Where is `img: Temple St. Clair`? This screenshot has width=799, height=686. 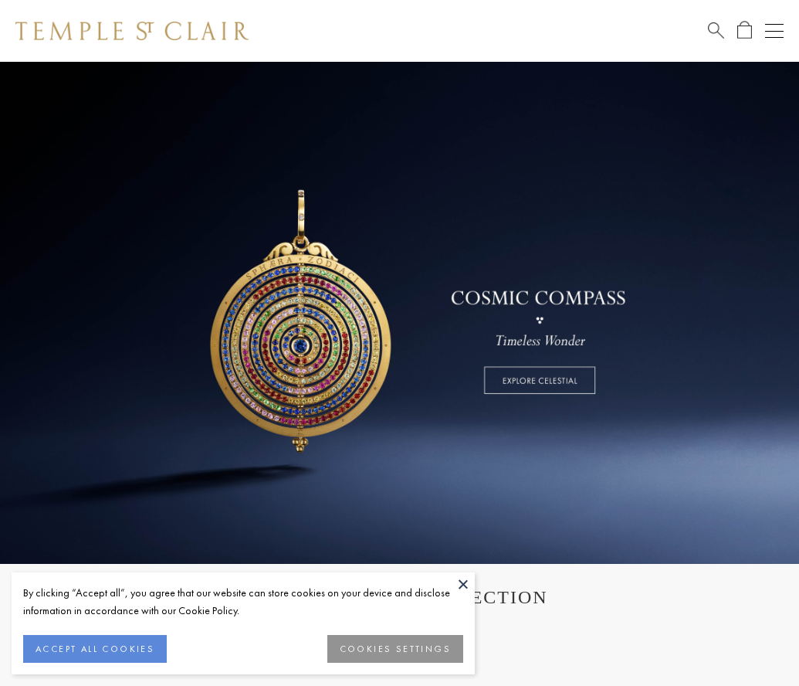 img: Temple St. Clair is located at coordinates (132, 31).